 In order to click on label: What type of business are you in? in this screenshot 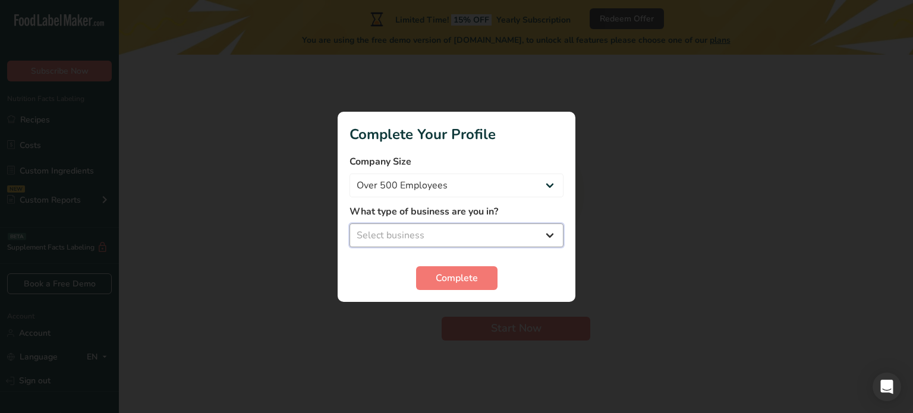, I will do `click(456, 212)`.